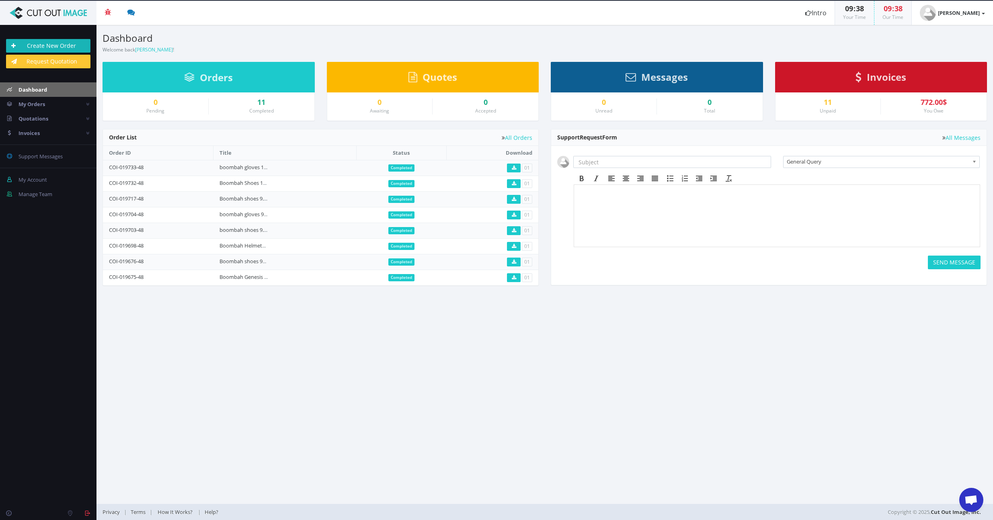  Describe the element at coordinates (35, 194) in the screenshot. I see `span: Manage Team` at that location.